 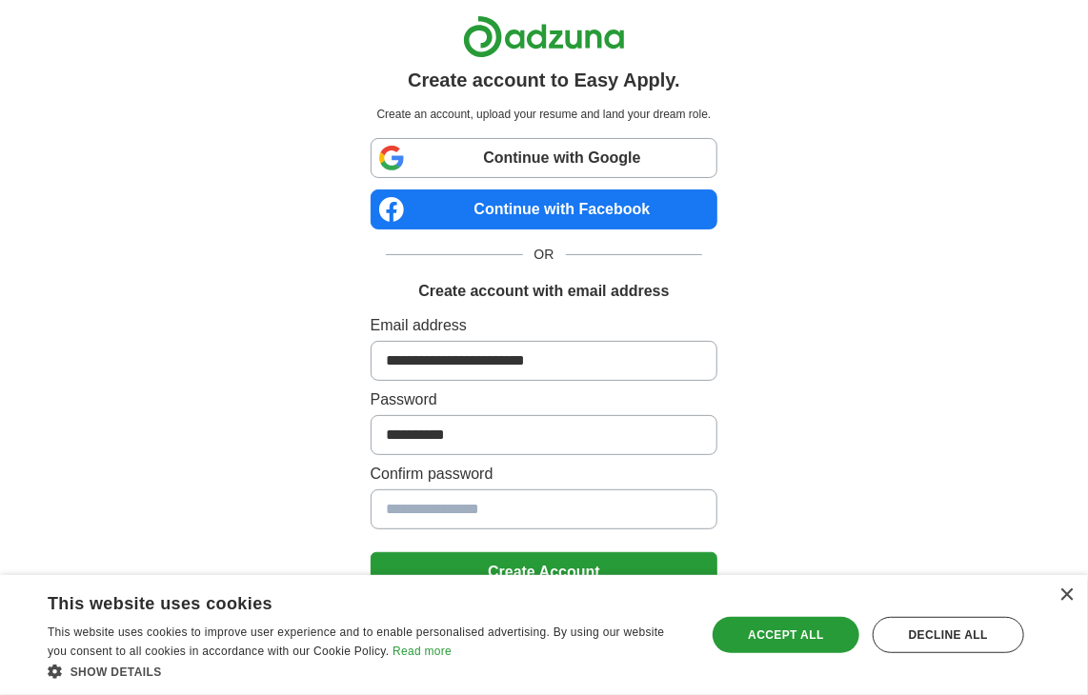 I want to click on div: Accept all, so click(x=785, y=635).